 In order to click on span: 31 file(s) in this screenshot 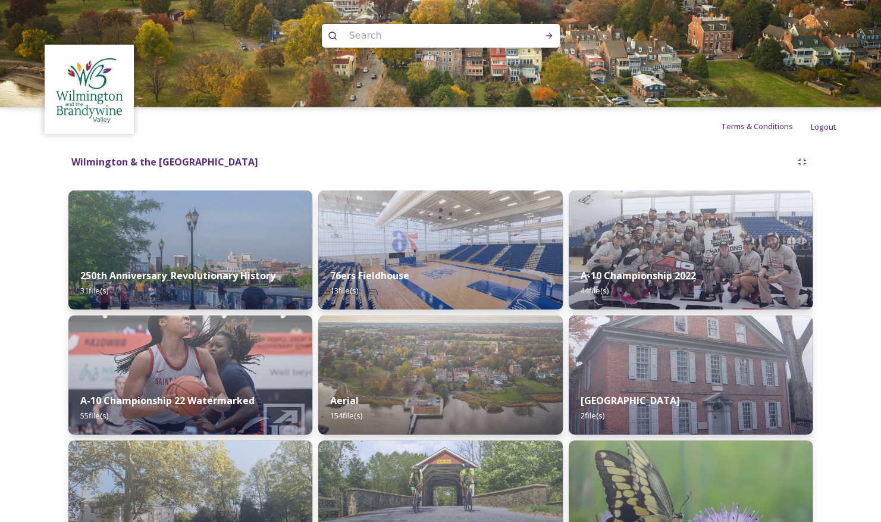, I will do `click(94, 290)`.